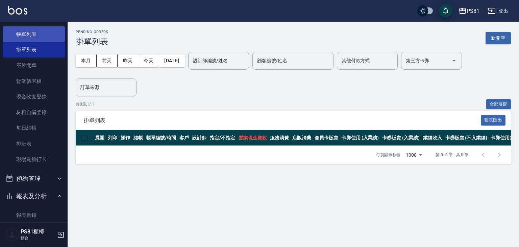 This screenshot has height=247, width=519. What do you see at coordinates (34, 112) in the screenshot?
I see `a: 材料自購登錄` at bounding box center [34, 112].